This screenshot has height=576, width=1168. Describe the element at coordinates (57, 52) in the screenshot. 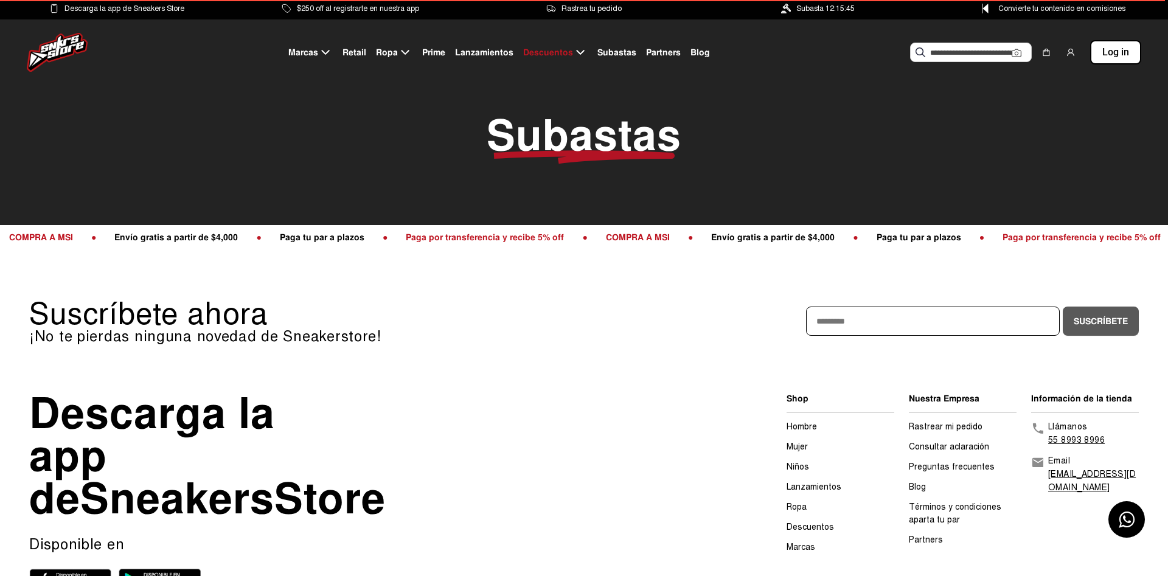

I see `img: logo` at that location.